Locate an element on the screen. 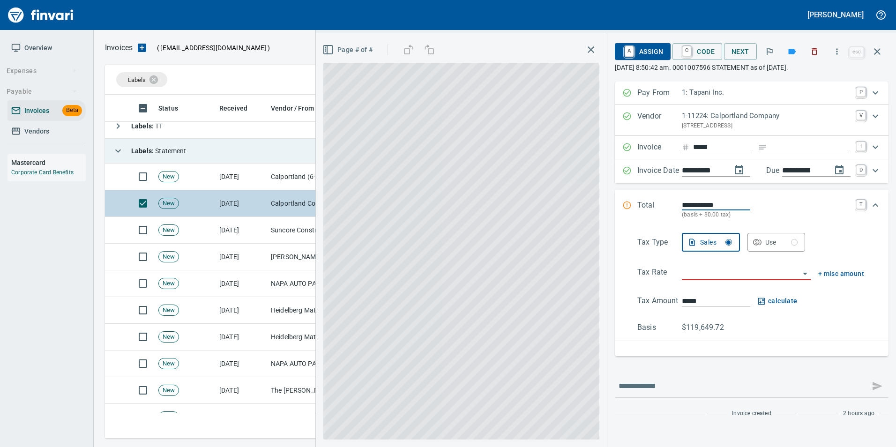 The image size is (896, 447). nav: breadcrumb is located at coordinates (119, 48).